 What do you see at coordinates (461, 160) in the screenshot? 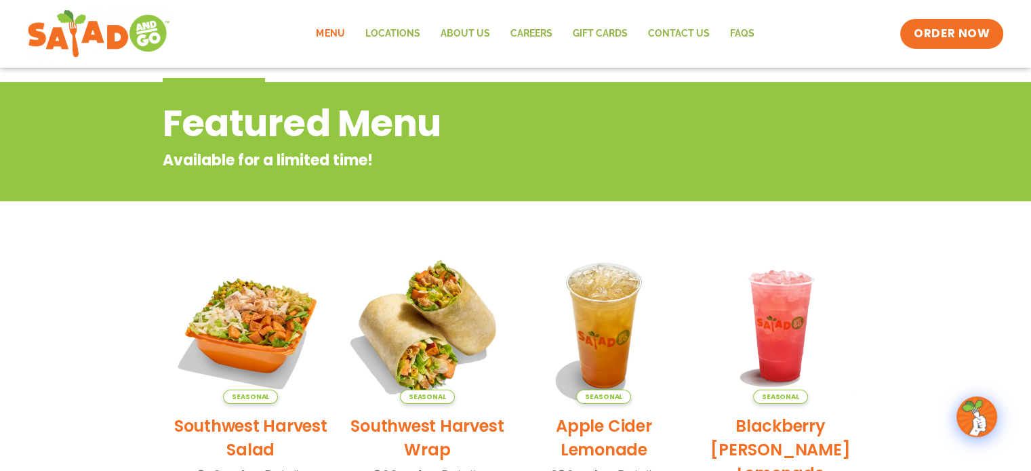
I see `p: Available for a limited time!` at bounding box center [461, 160].